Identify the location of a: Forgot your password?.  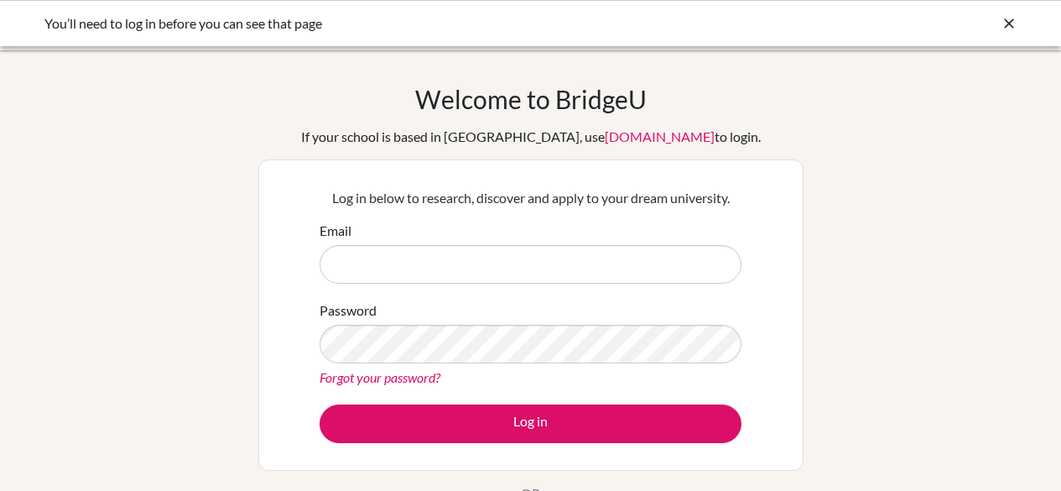
(380, 376).